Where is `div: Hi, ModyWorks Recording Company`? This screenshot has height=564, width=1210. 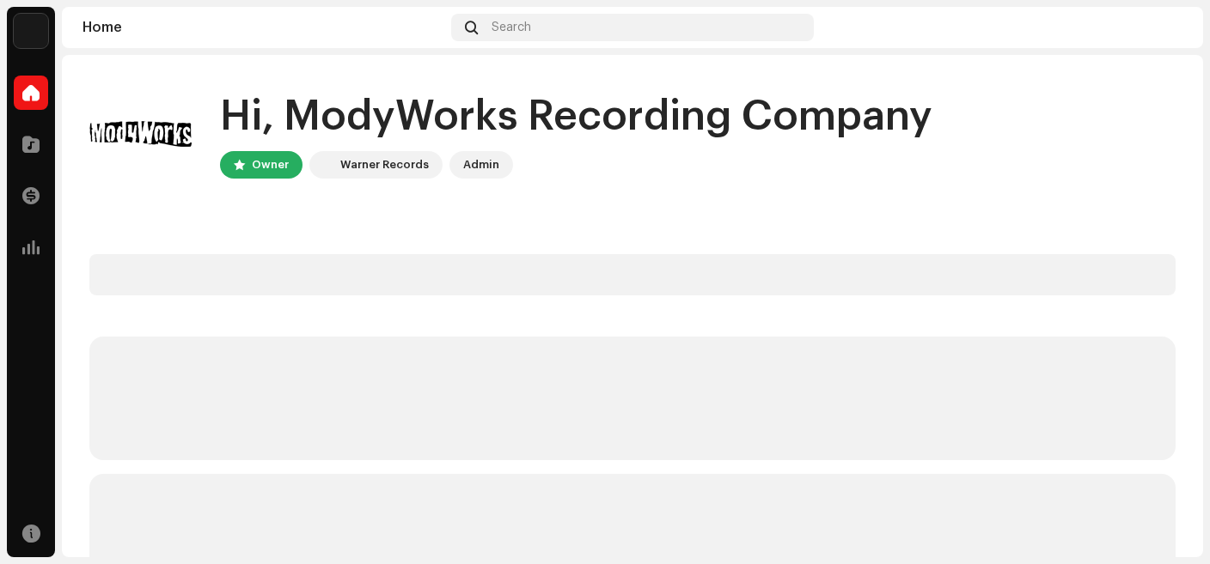
div: Hi, ModyWorks Recording Company is located at coordinates (576, 117).